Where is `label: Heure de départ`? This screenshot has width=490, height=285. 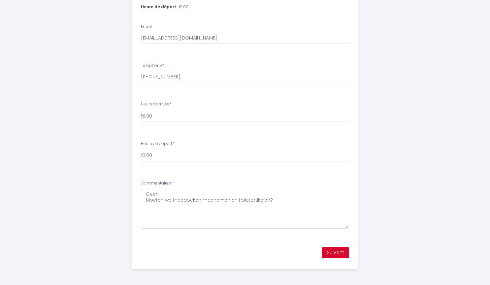
label: Heure de départ is located at coordinates (157, 144).